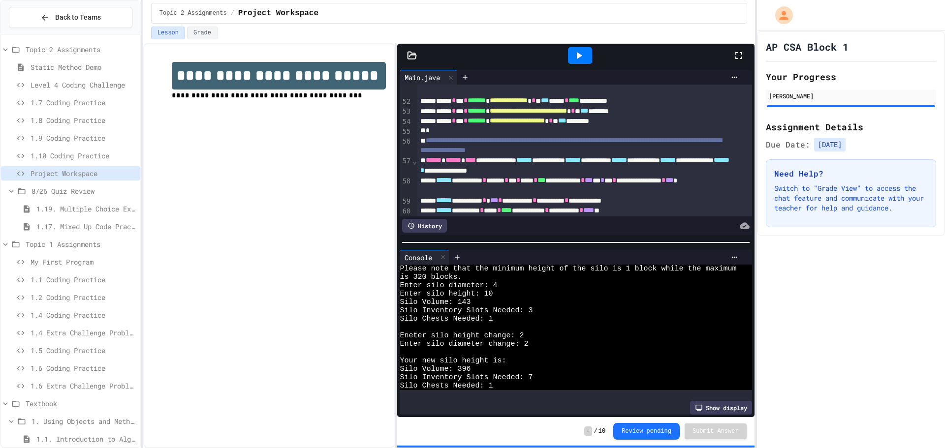 This screenshot has width=945, height=448. I want to click on div: 57, so click(406, 166).